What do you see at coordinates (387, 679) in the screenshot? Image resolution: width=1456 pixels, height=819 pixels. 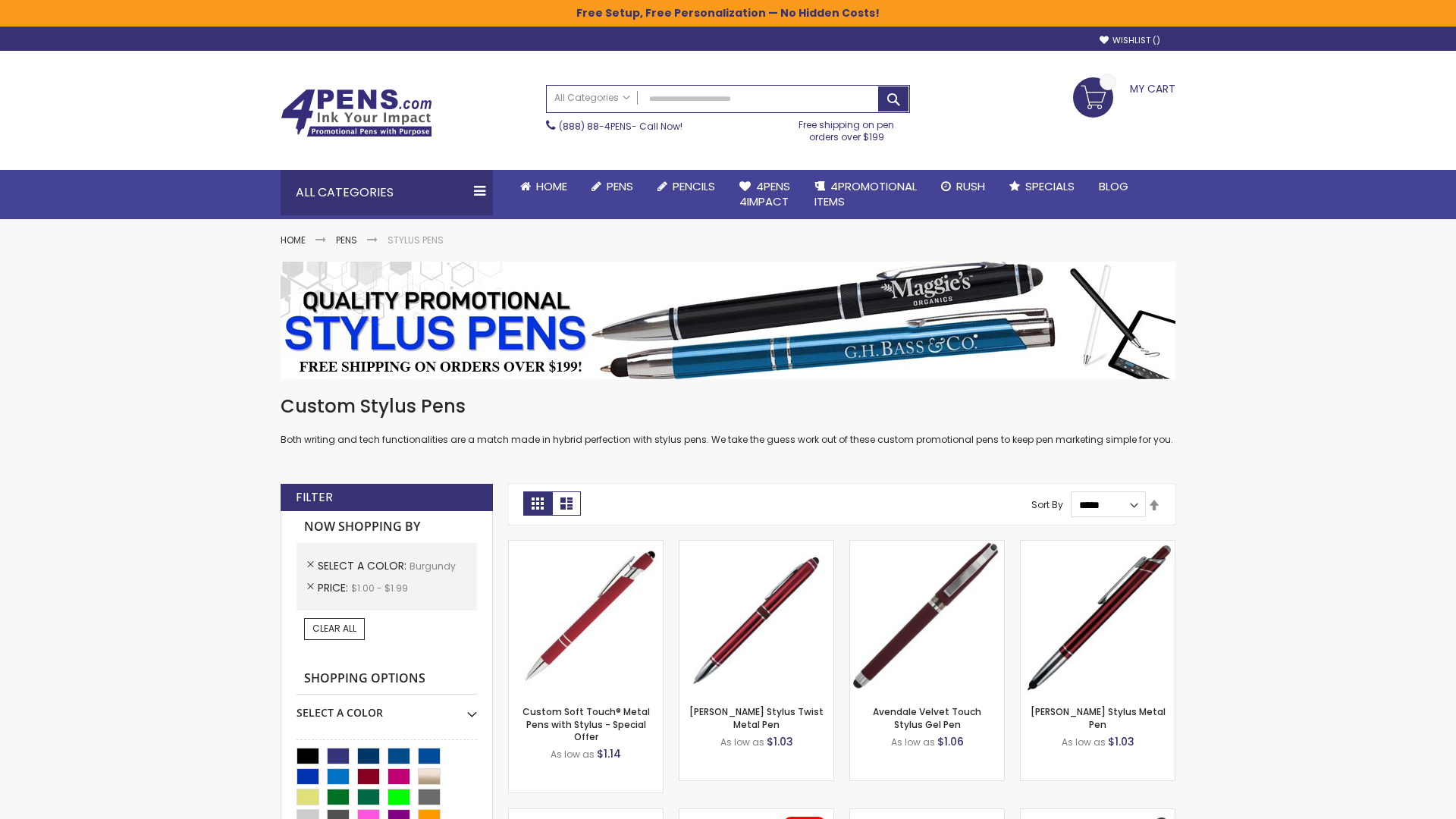 I see `strong: Shopping Options` at bounding box center [387, 679].